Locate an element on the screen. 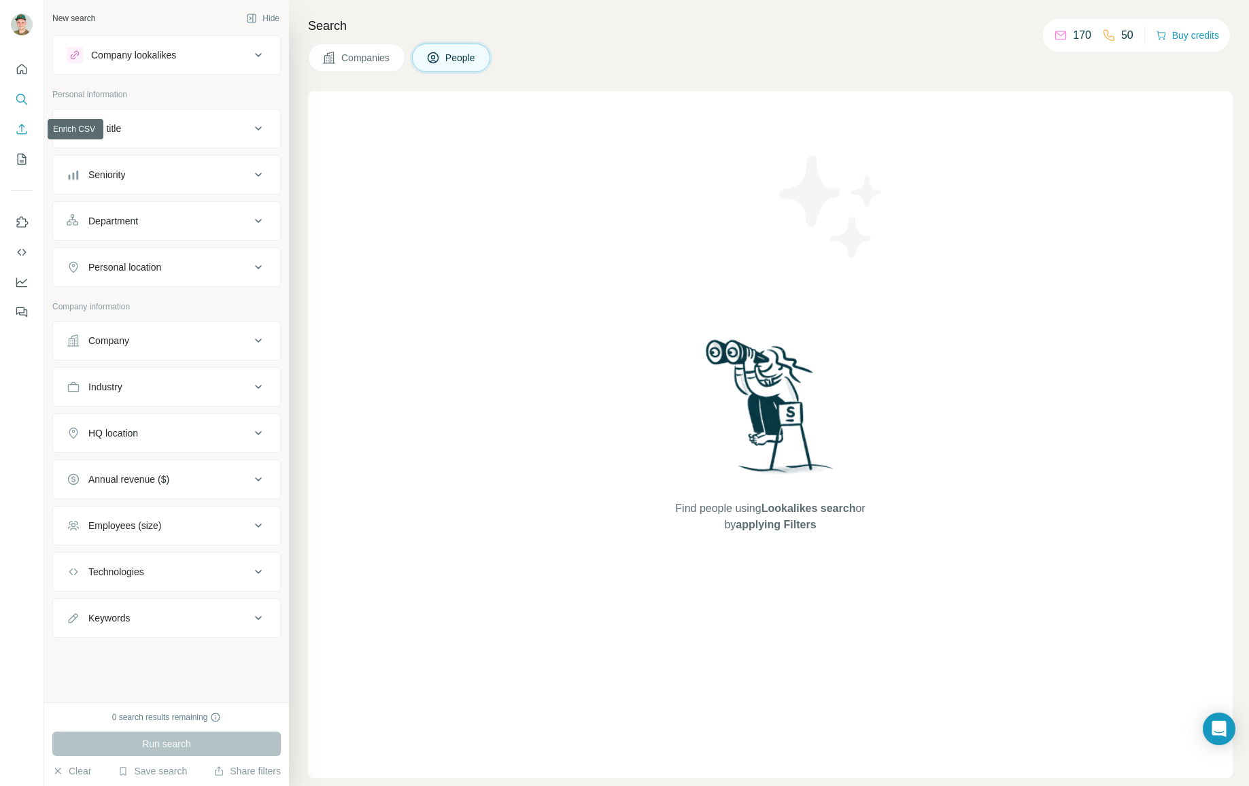  button: Feedback is located at coordinates (22, 312).